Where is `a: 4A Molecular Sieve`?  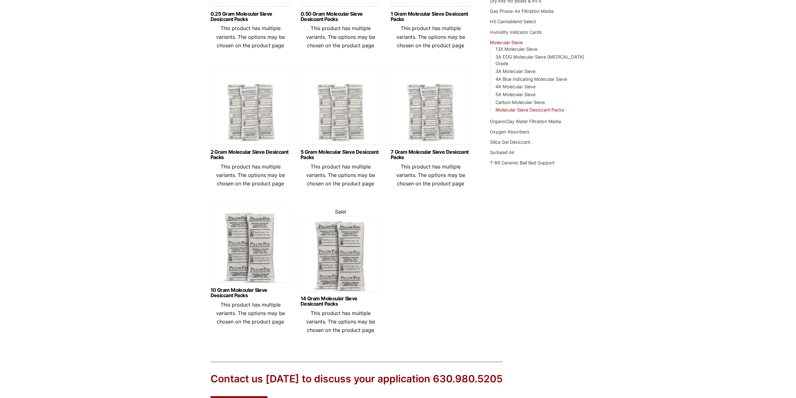 a: 4A Molecular Sieve is located at coordinates (515, 86).